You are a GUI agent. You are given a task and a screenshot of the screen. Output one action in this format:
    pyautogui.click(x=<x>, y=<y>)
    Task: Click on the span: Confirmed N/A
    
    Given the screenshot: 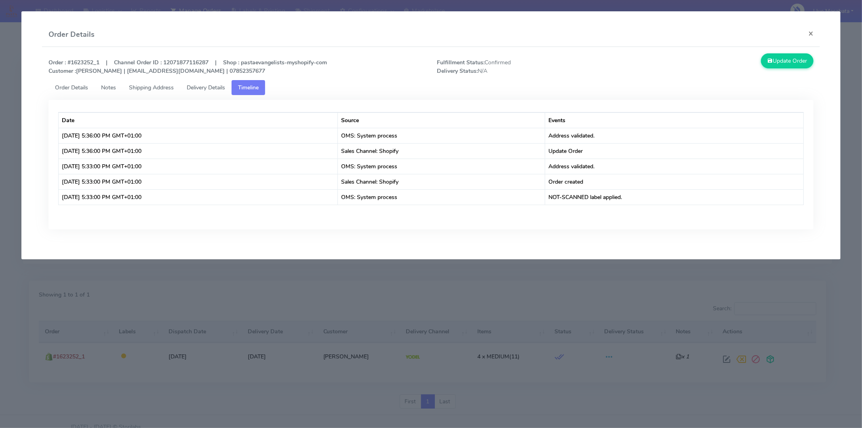 What is the action you would take?
    pyautogui.click(x=528, y=67)
    